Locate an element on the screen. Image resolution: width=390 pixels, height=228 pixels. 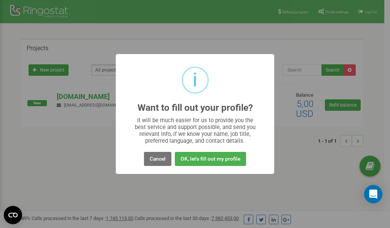
button: Open CMP widget is located at coordinates (13, 215).